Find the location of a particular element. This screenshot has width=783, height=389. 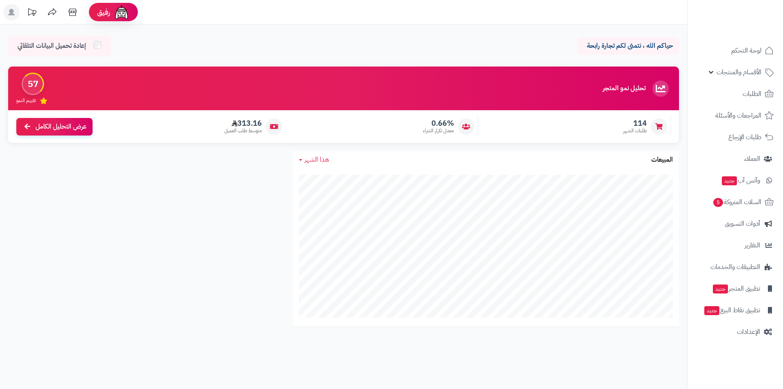

span: طلبات الإرجاع is located at coordinates (745, 137).